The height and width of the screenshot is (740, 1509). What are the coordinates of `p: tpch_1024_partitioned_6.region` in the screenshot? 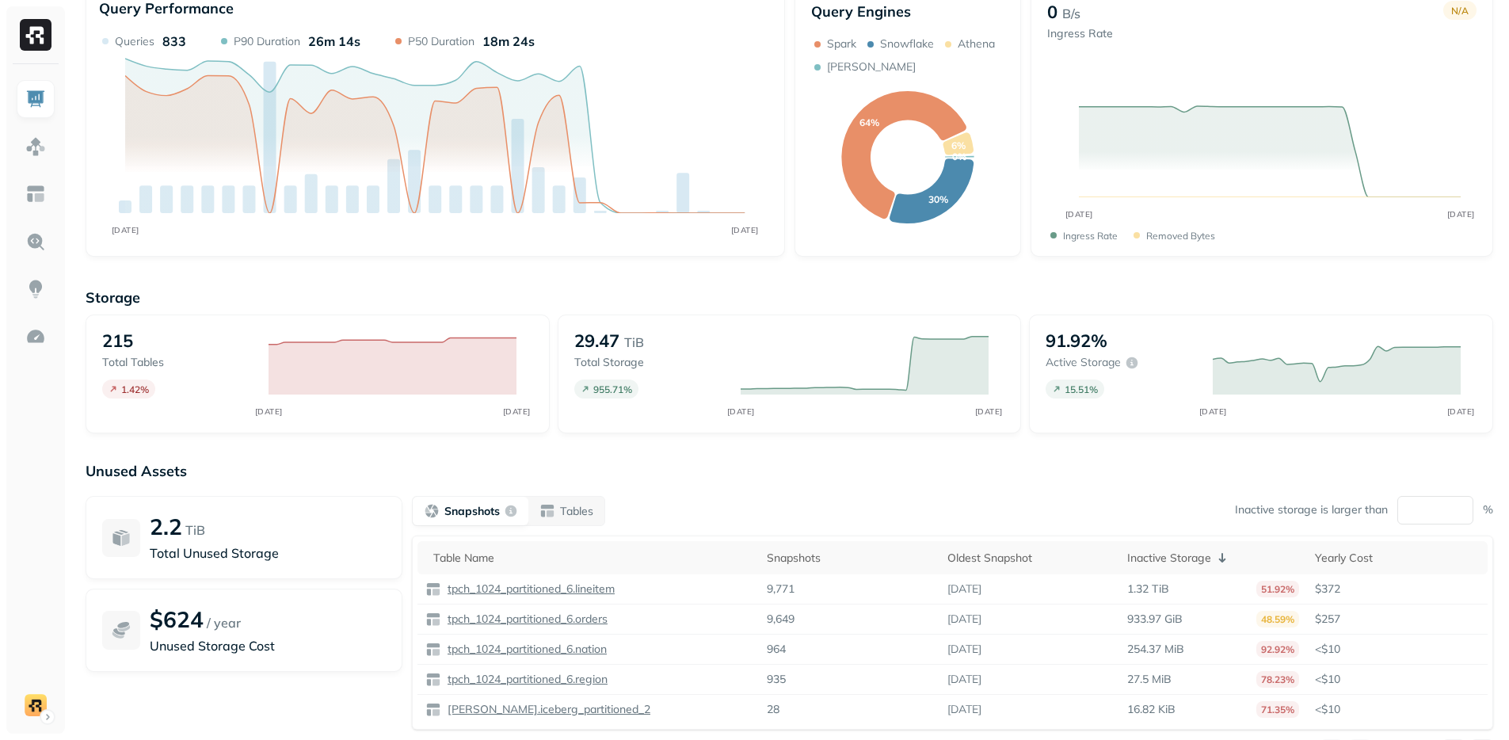 It's located at (526, 679).